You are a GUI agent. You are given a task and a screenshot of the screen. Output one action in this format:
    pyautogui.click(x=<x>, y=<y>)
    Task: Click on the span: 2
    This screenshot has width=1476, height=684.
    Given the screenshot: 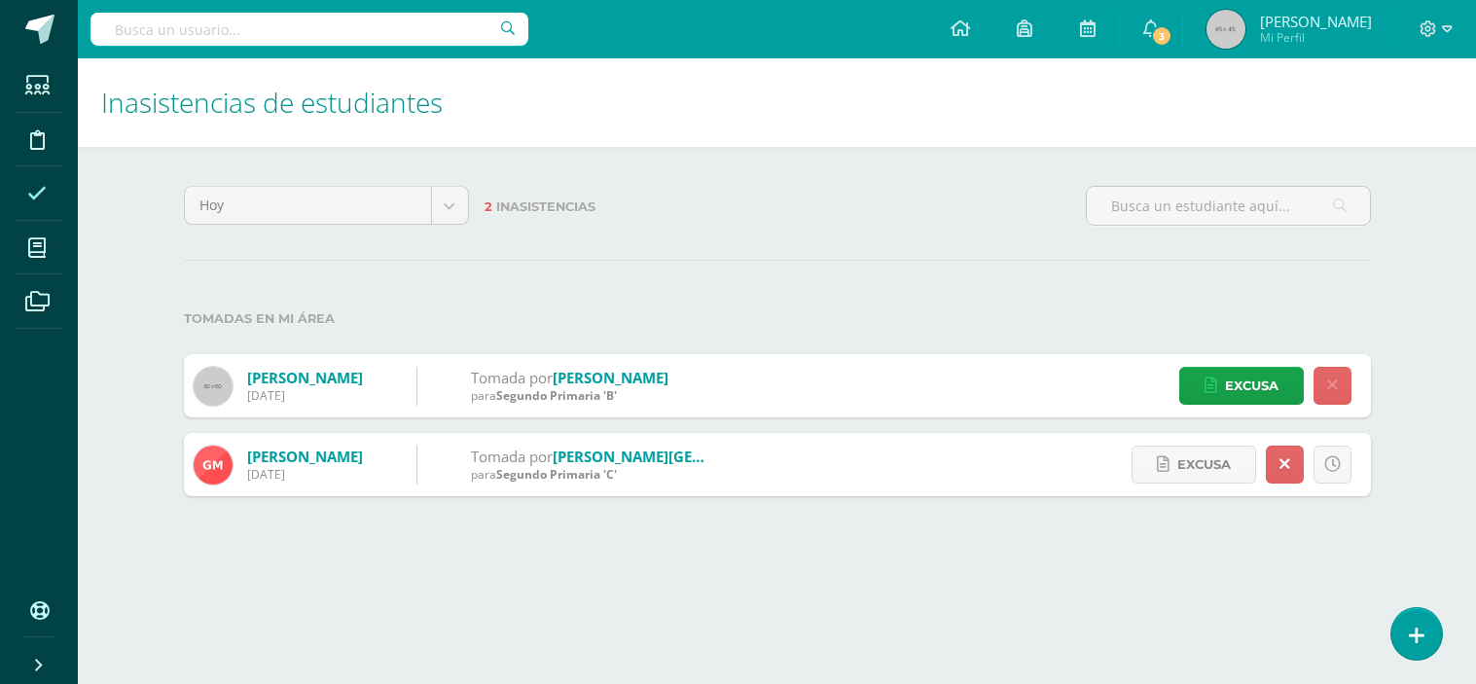 What is the action you would take?
    pyautogui.click(x=488, y=206)
    